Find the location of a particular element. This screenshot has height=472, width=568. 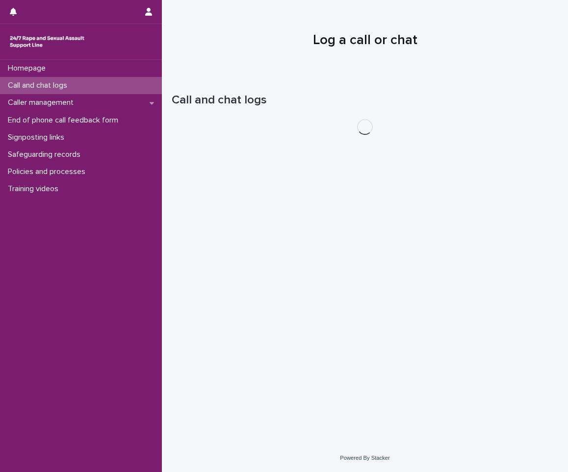

p: Homepage is located at coordinates (28, 68).